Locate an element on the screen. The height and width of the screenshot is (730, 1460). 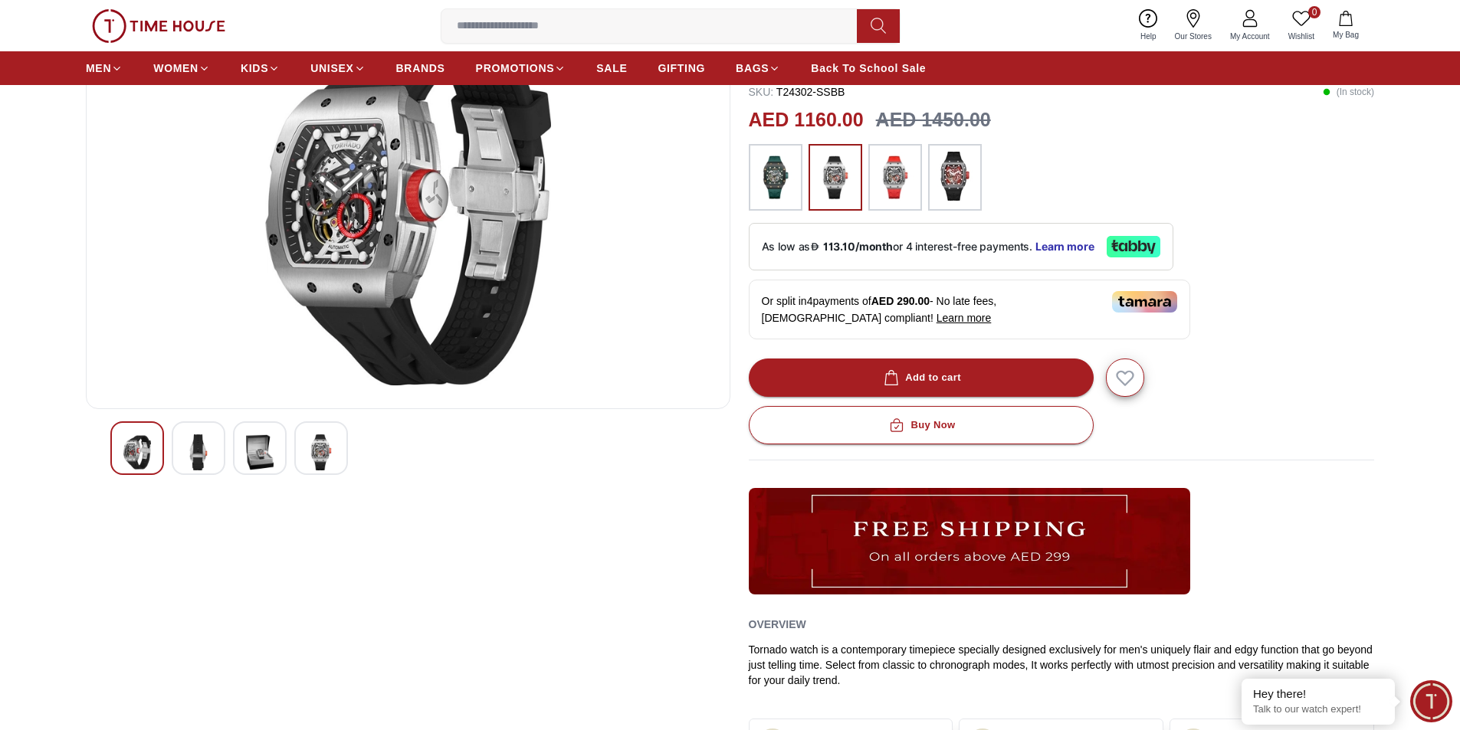
a: WOMEN is located at coordinates (182, 68).